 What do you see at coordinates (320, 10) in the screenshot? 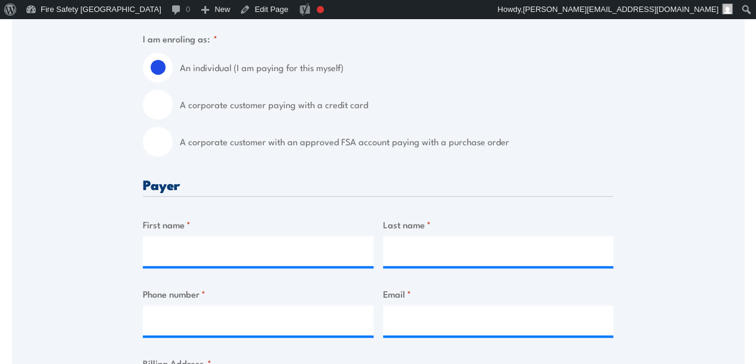
I see `div: Focus keyphrase not set` at bounding box center [320, 10].